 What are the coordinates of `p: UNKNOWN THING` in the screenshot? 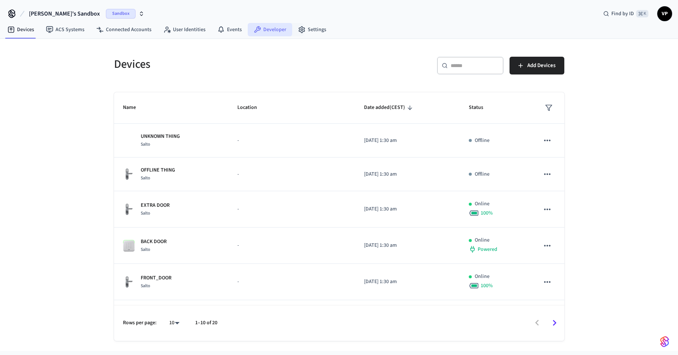 It's located at (160, 136).